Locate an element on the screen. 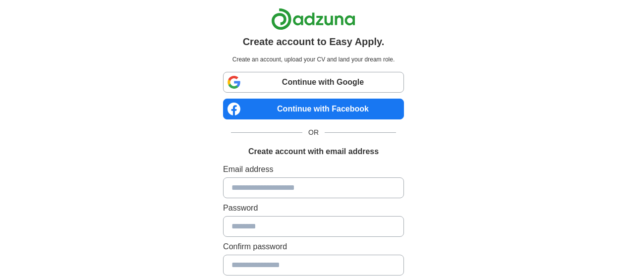  label: Email address is located at coordinates (313, 169).